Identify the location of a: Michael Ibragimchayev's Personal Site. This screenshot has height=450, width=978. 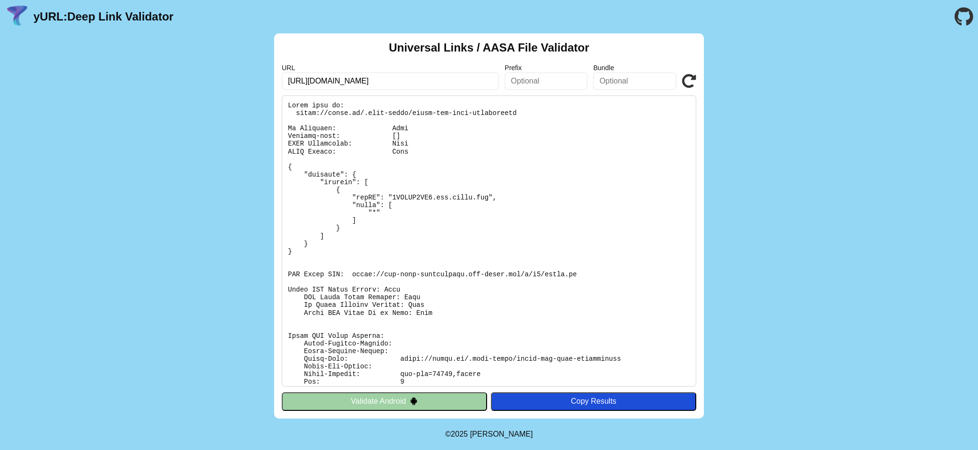
(502, 434).